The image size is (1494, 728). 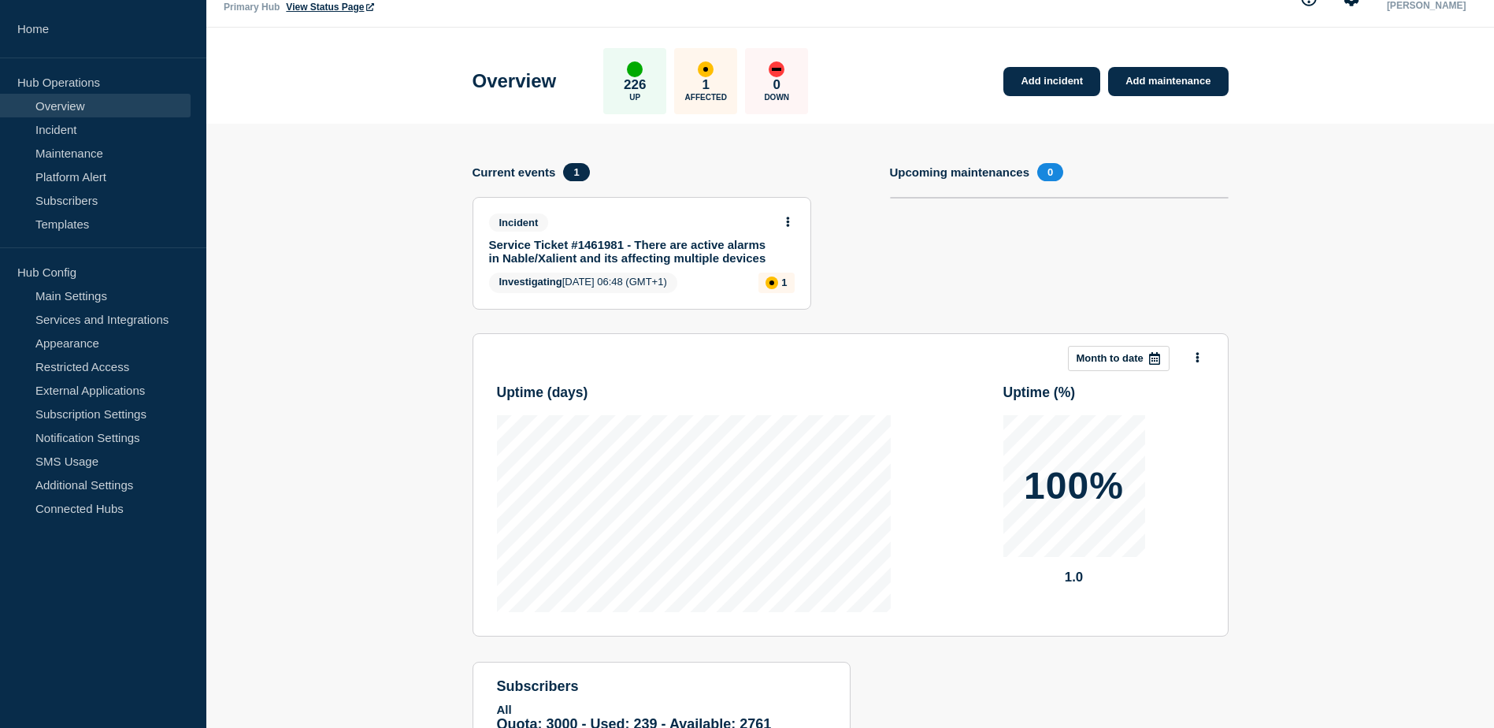 I want to click on p: All, so click(x=661, y=709).